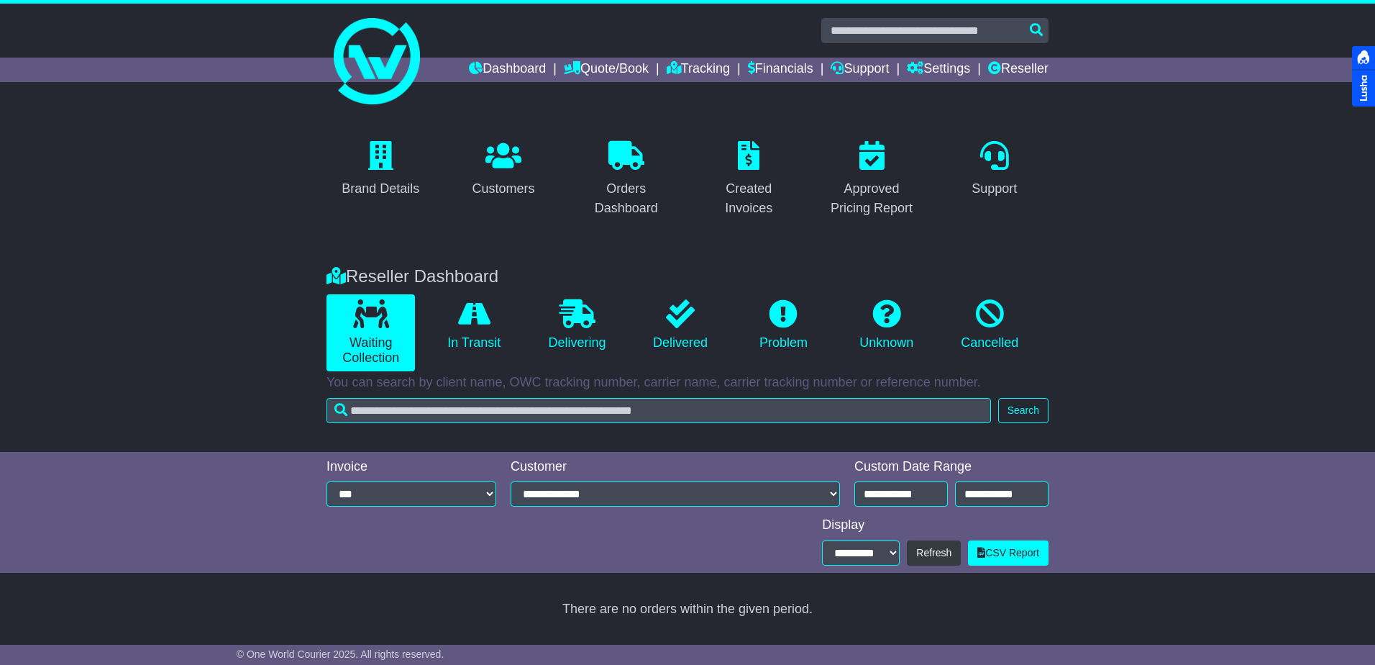  I want to click on a: Financials, so click(780, 70).